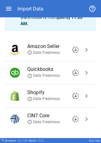 This screenshot has height=143, width=101. Describe the element at coordinates (15, 119) in the screenshot. I see `img: CIN7 Core` at that location.